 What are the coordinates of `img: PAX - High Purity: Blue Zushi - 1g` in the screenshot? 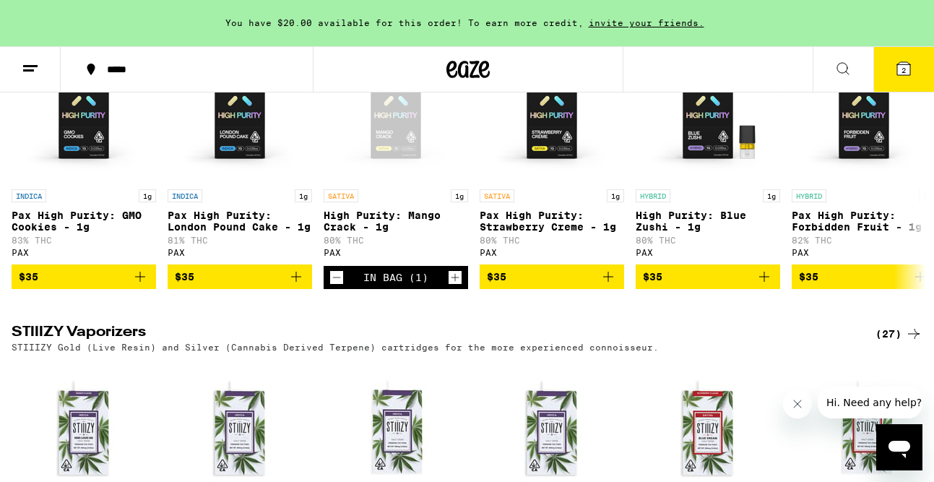 It's located at (708, 110).